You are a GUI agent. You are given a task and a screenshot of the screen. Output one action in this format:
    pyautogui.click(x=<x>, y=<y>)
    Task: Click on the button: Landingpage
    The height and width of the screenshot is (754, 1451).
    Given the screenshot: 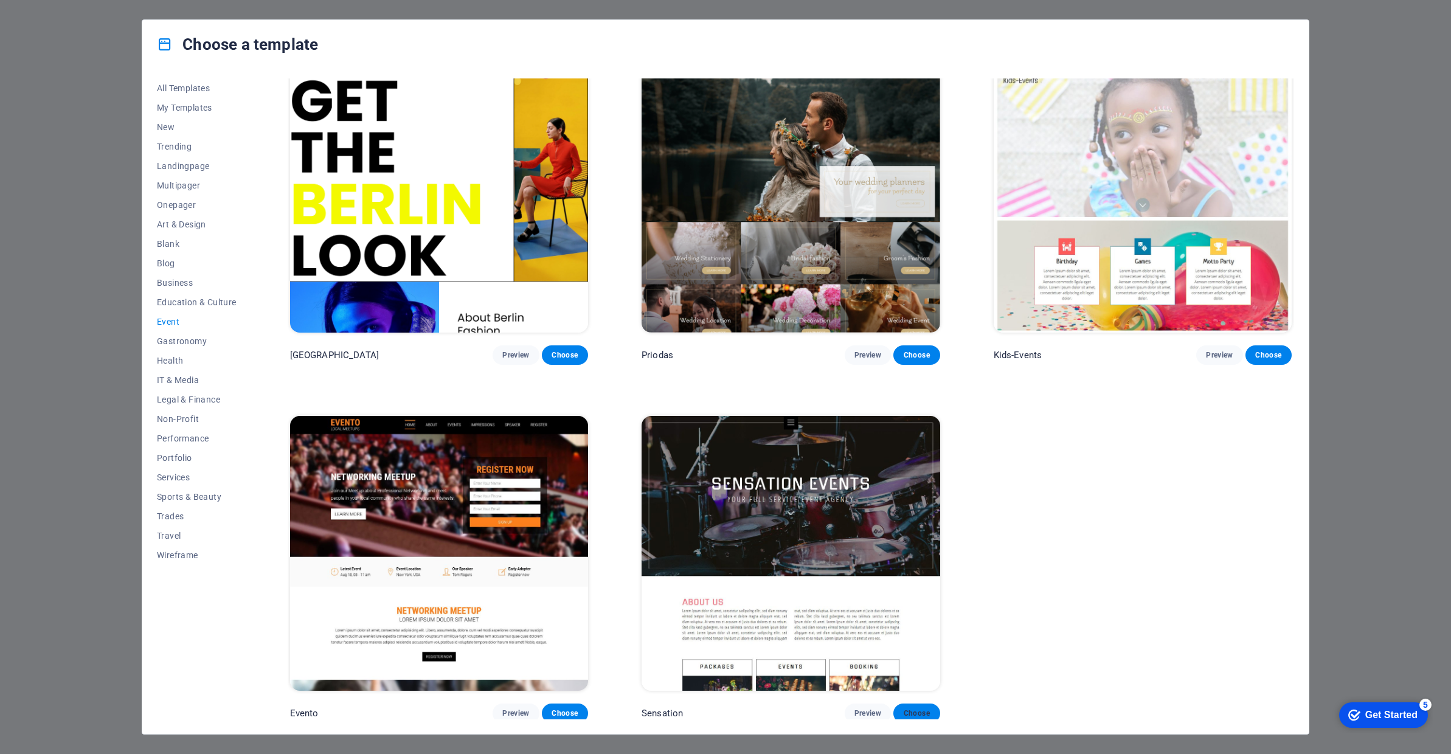 What is the action you would take?
    pyautogui.click(x=196, y=166)
    